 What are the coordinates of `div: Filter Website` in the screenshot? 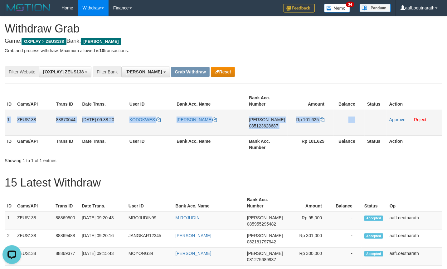 It's located at (22, 72).